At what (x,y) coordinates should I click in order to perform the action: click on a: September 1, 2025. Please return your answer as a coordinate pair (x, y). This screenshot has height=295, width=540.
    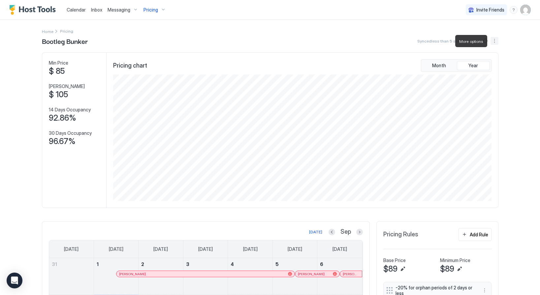
    Looking at the image, I should click on (116, 264).